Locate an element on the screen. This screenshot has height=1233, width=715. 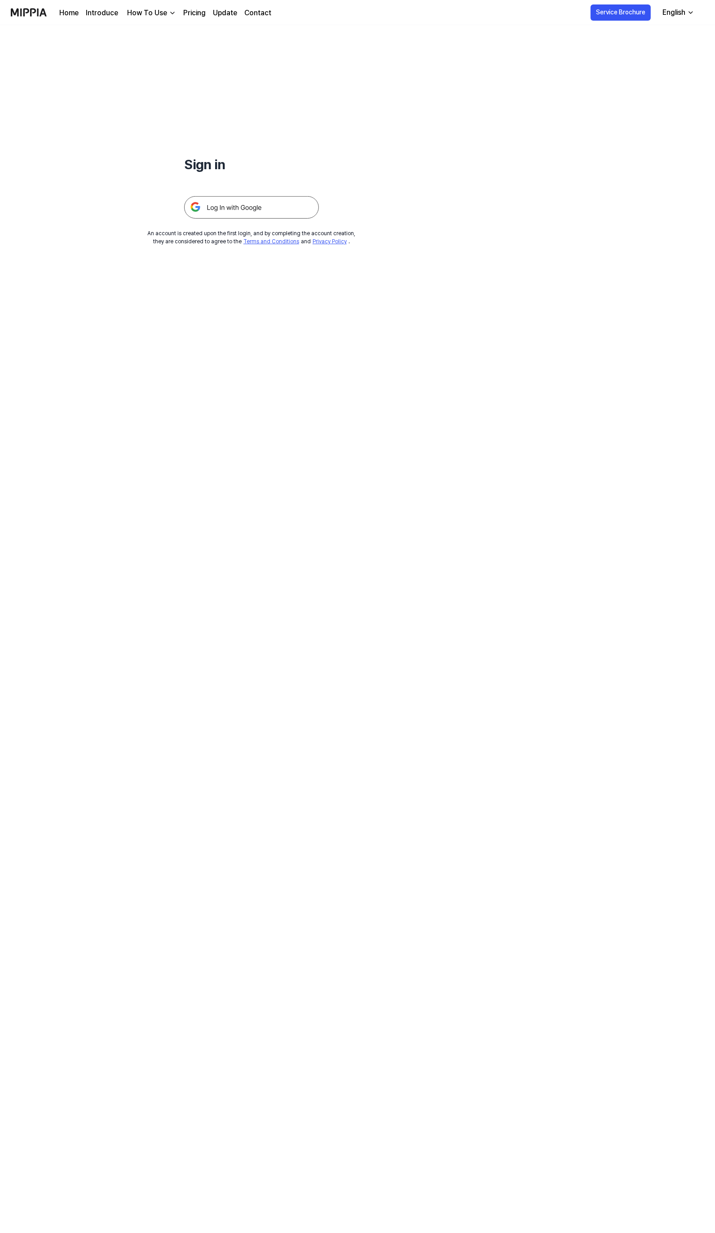
a: Pricing is located at coordinates (194, 13).